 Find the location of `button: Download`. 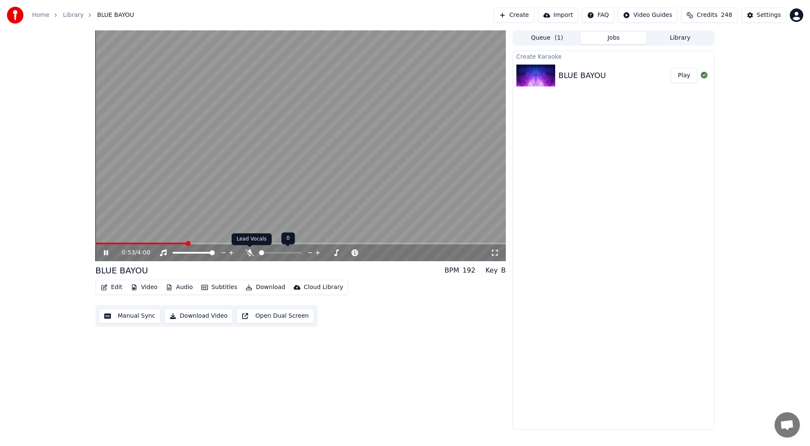

button: Download is located at coordinates (265, 287).